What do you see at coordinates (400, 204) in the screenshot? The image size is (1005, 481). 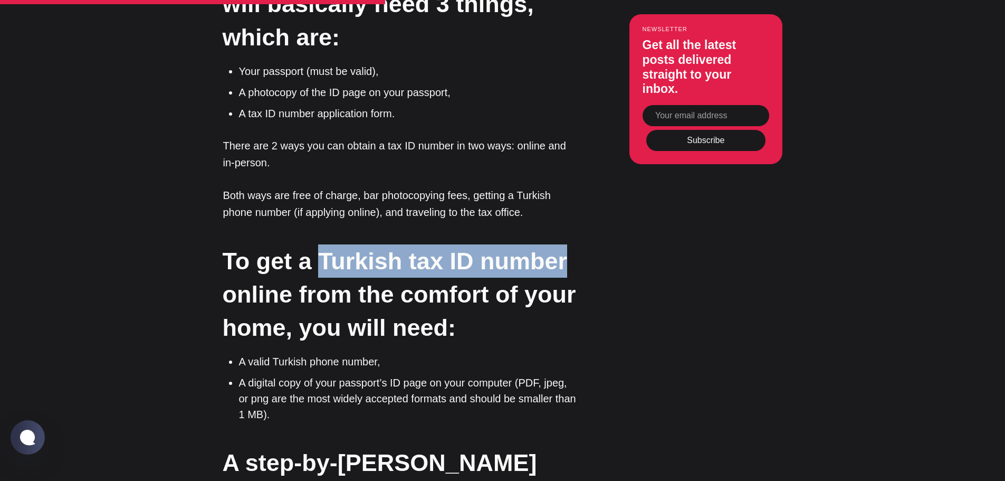 I see `p: Both ways are free of charge, bar photocopying fees, getting a Turkish phone number (if applying ...` at bounding box center [400, 204].